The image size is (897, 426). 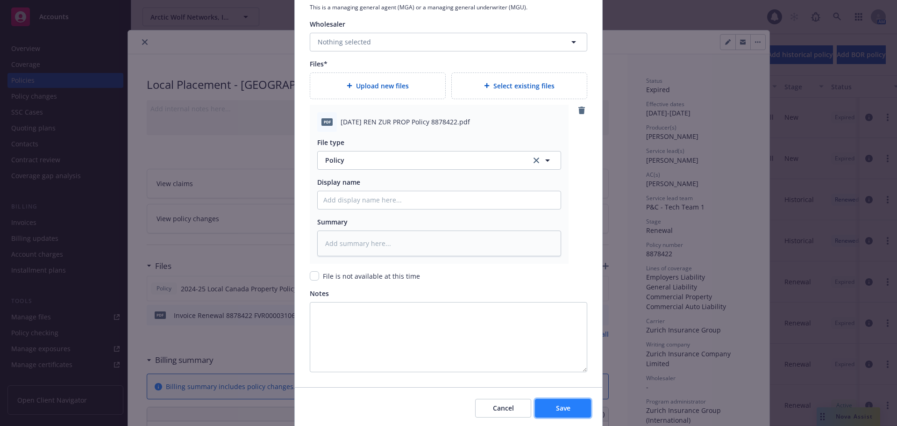 What do you see at coordinates (332, 221) in the screenshot?
I see `span: Summary` at bounding box center [332, 221].